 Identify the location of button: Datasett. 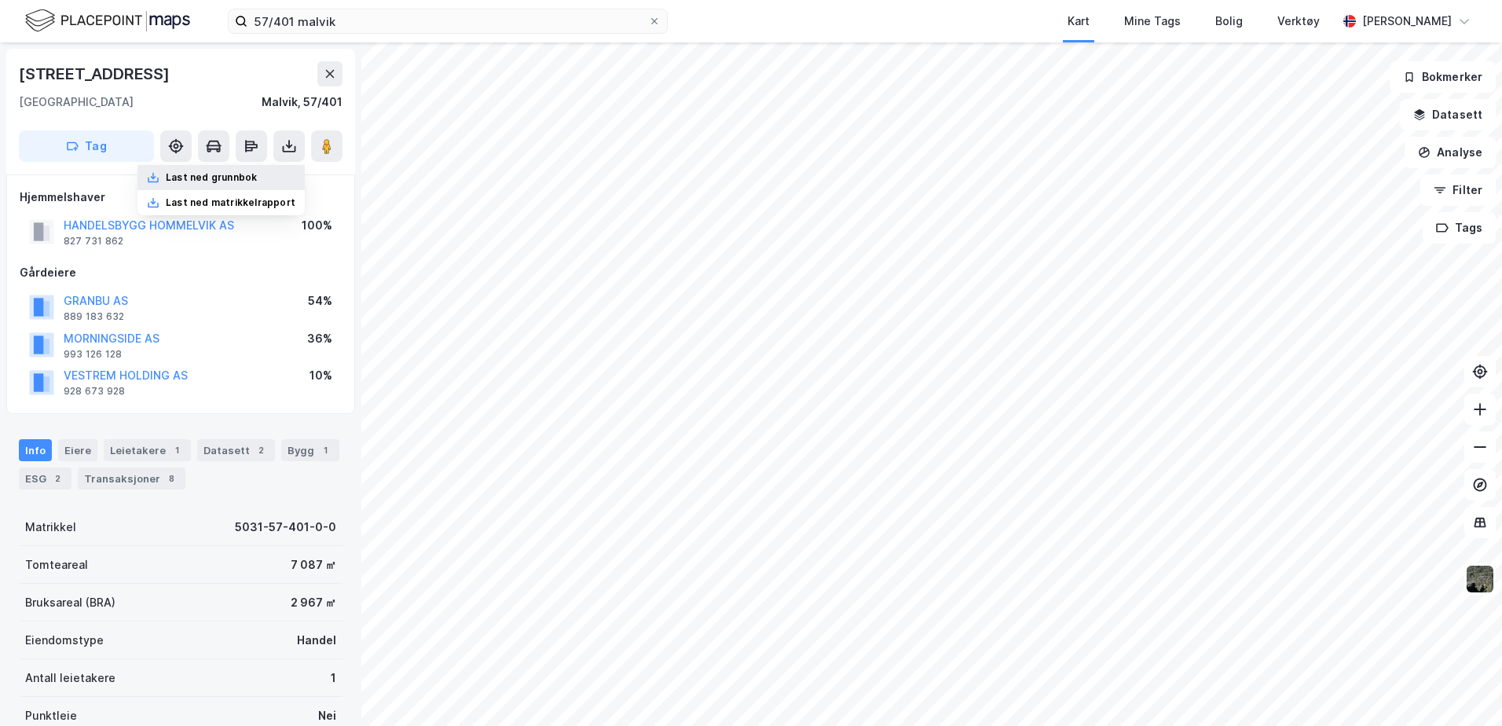
(1448, 115).